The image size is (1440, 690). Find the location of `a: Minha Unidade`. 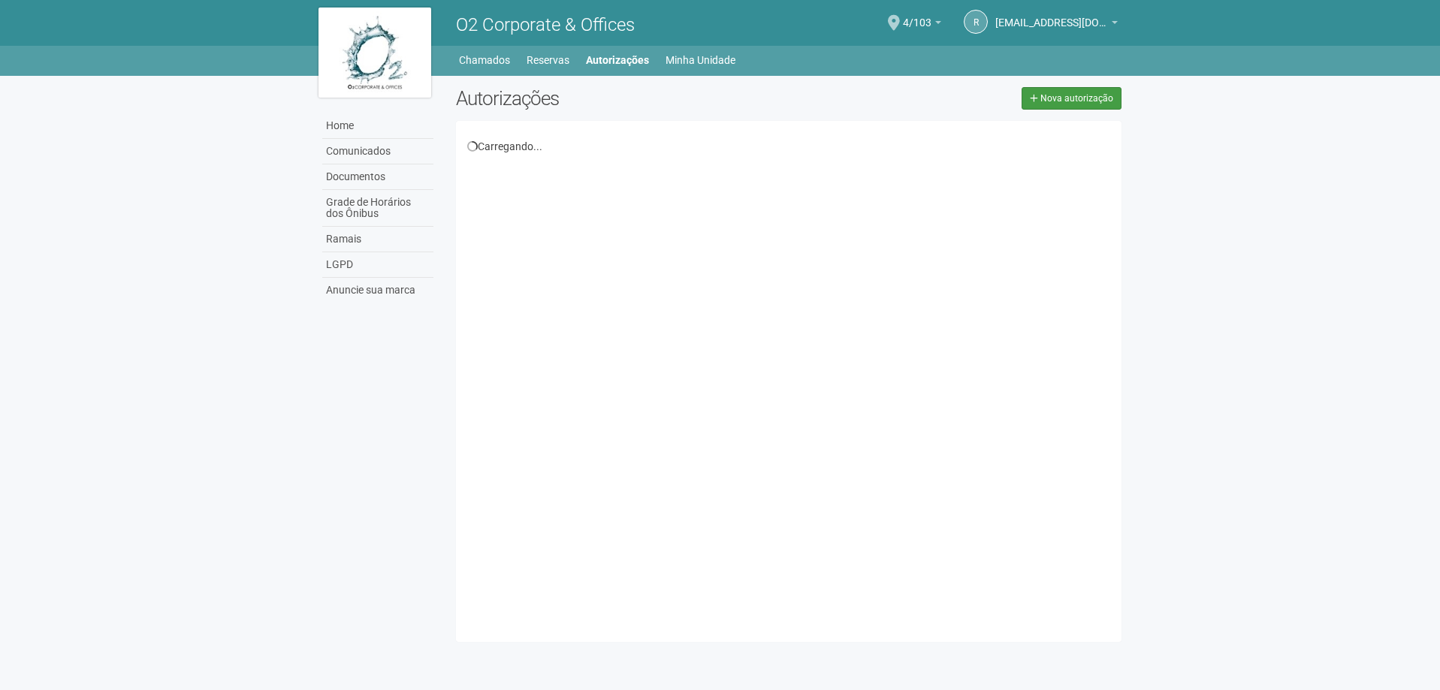

a: Minha Unidade is located at coordinates (700, 60).